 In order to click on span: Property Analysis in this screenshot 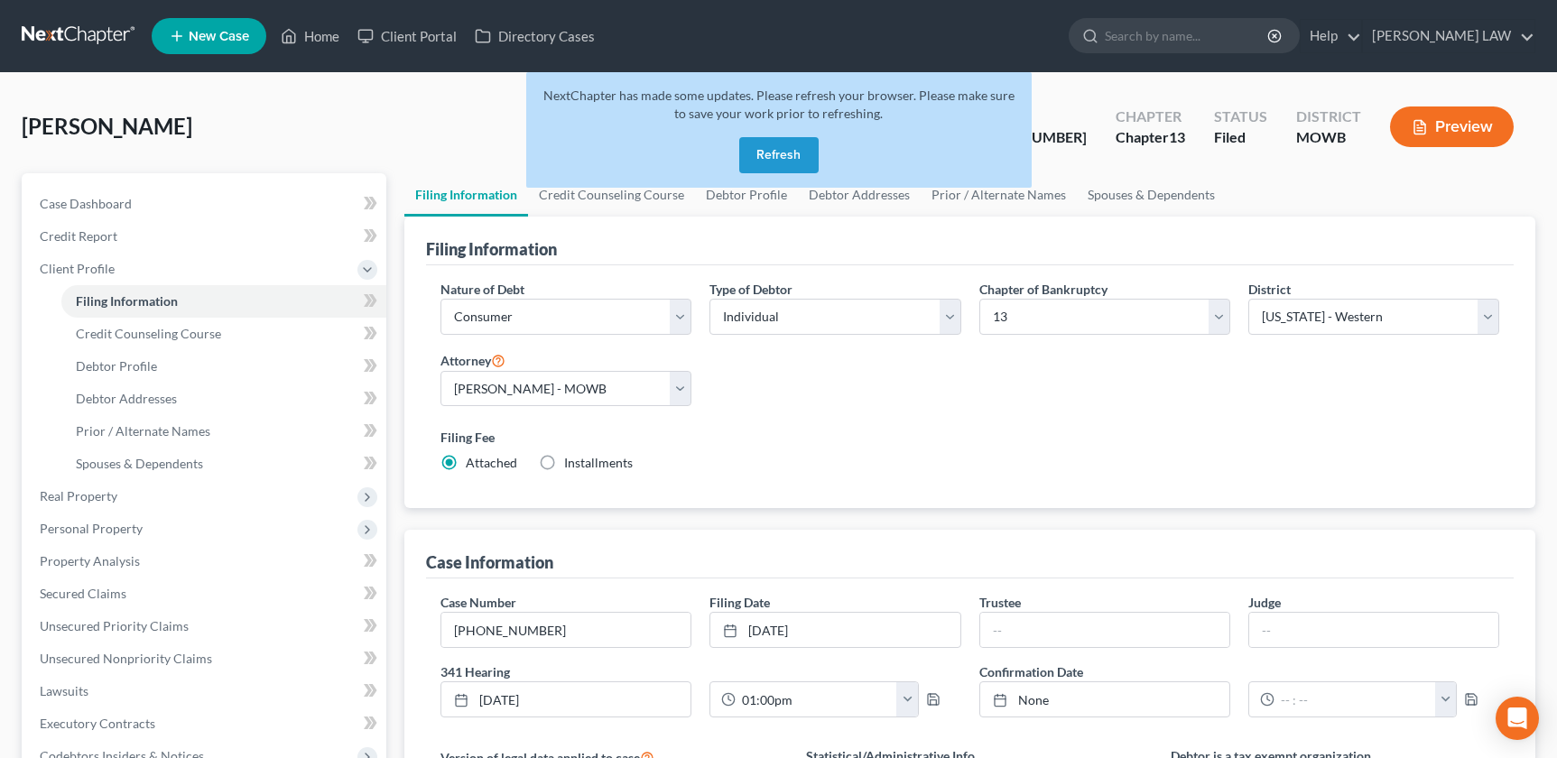, I will do `click(89, 561)`.